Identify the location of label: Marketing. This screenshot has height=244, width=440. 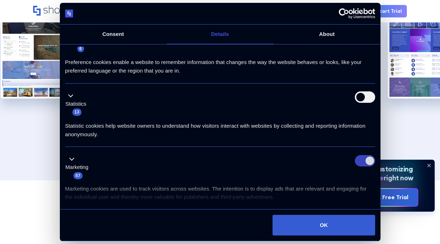
(77, 167).